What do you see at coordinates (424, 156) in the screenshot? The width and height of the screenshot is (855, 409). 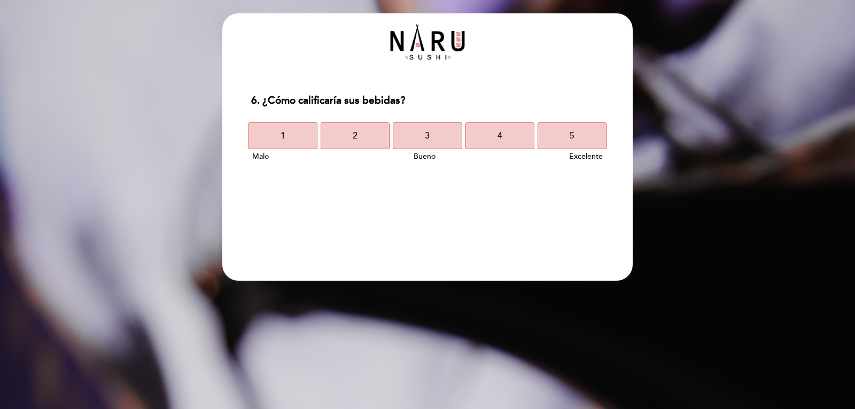 I see `span: Bueno` at bounding box center [424, 156].